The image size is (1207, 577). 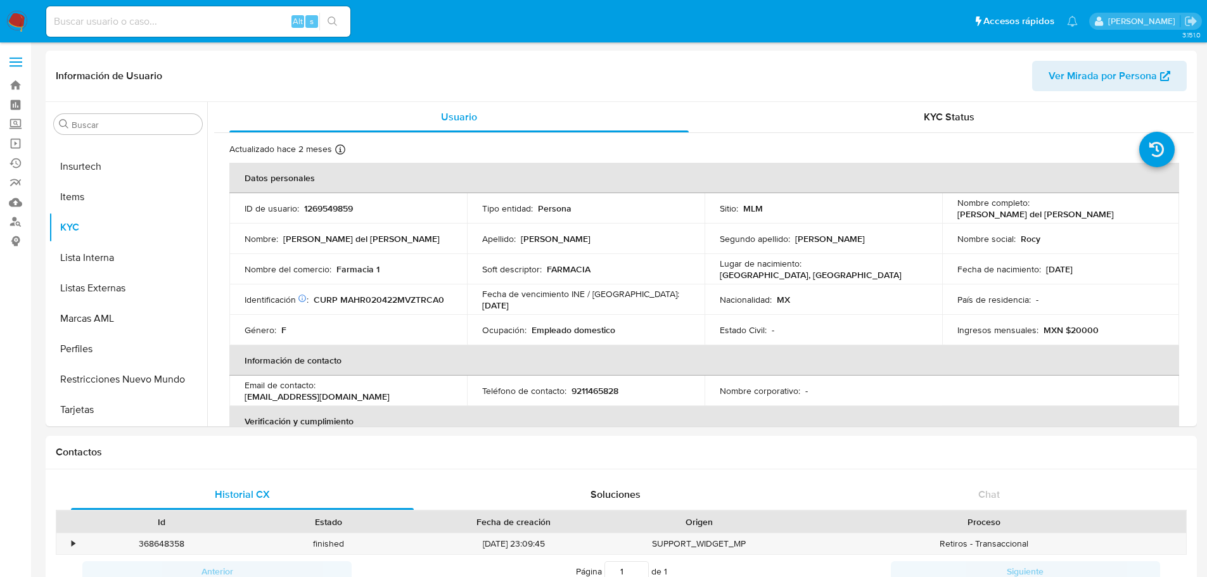 I want to click on p: marianathalie.grajeda@mercadolibre.com.mx, so click(x=1143, y=21).